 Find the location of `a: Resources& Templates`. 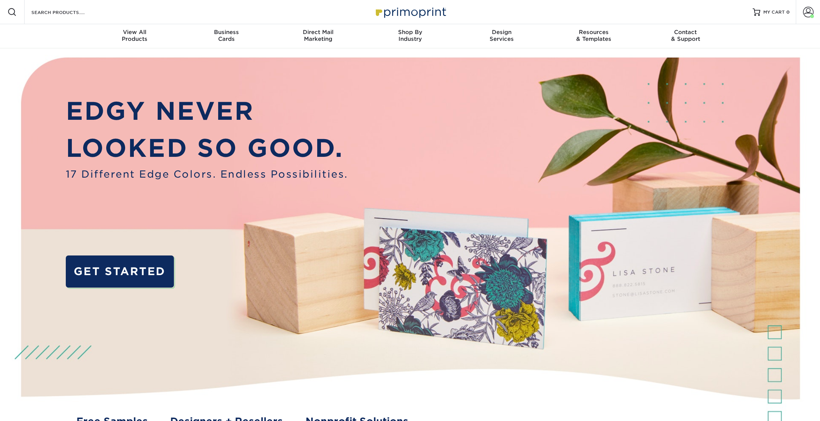

a: Resources& Templates is located at coordinates (594, 36).